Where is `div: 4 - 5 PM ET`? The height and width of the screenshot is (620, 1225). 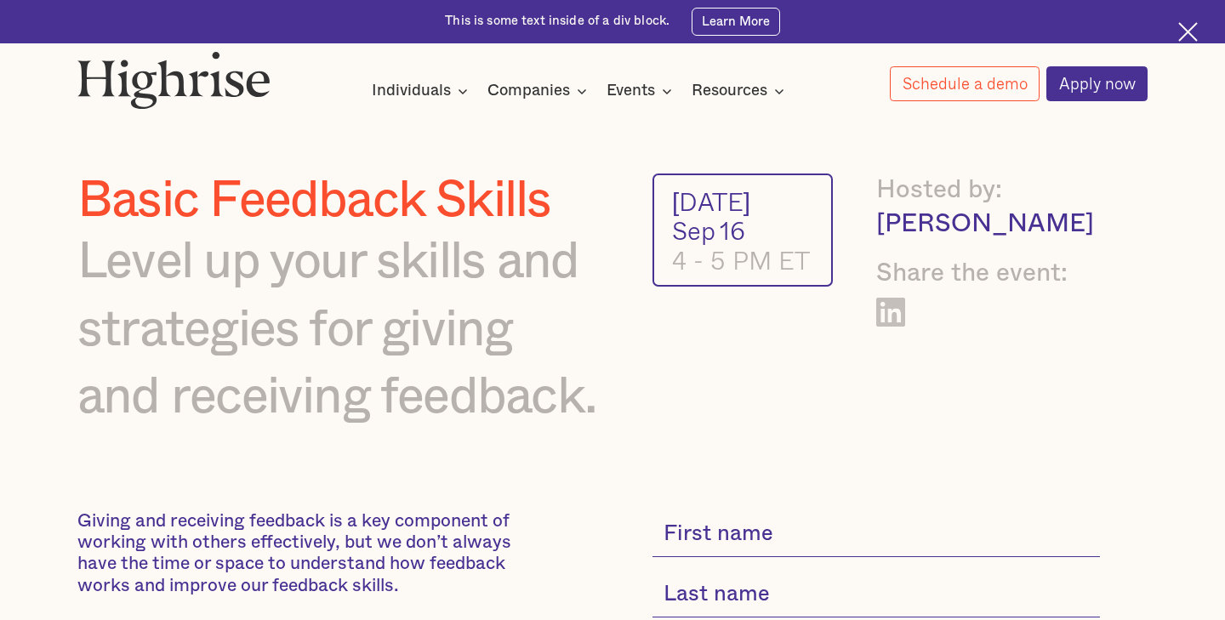 div: 4 - 5 PM ET is located at coordinates (743, 259).